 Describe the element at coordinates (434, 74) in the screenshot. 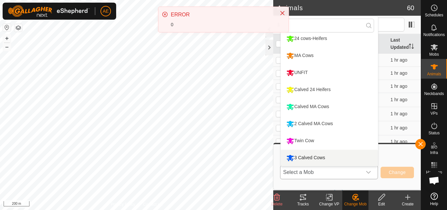

I see `span: Animals` at that location.